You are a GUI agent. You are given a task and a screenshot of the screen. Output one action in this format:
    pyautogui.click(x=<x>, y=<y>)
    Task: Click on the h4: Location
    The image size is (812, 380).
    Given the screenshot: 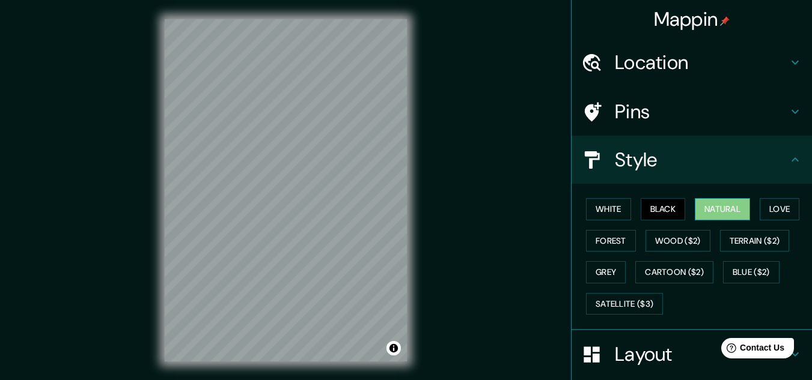 What is the action you would take?
    pyautogui.click(x=701, y=63)
    